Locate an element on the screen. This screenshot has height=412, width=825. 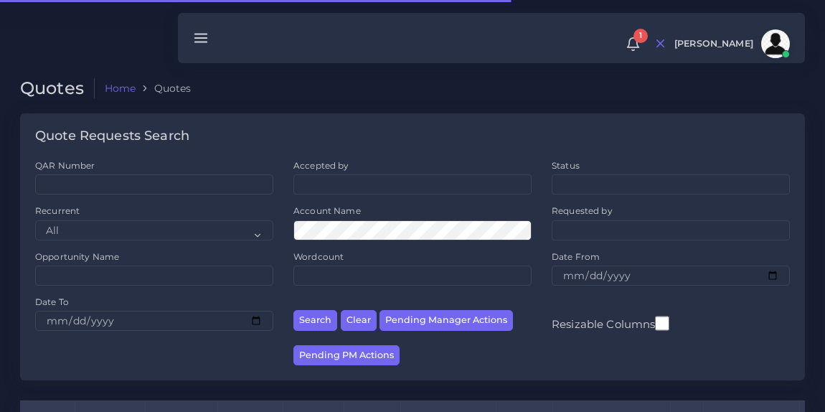
h4: Quote Requests Search is located at coordinates (112, 136).